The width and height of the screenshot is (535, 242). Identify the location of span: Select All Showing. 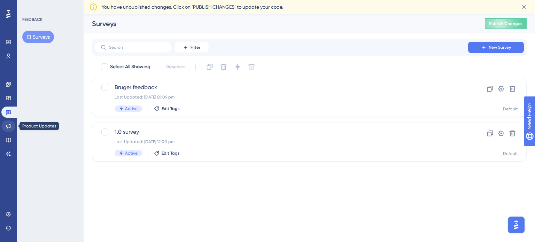
(130, 67).